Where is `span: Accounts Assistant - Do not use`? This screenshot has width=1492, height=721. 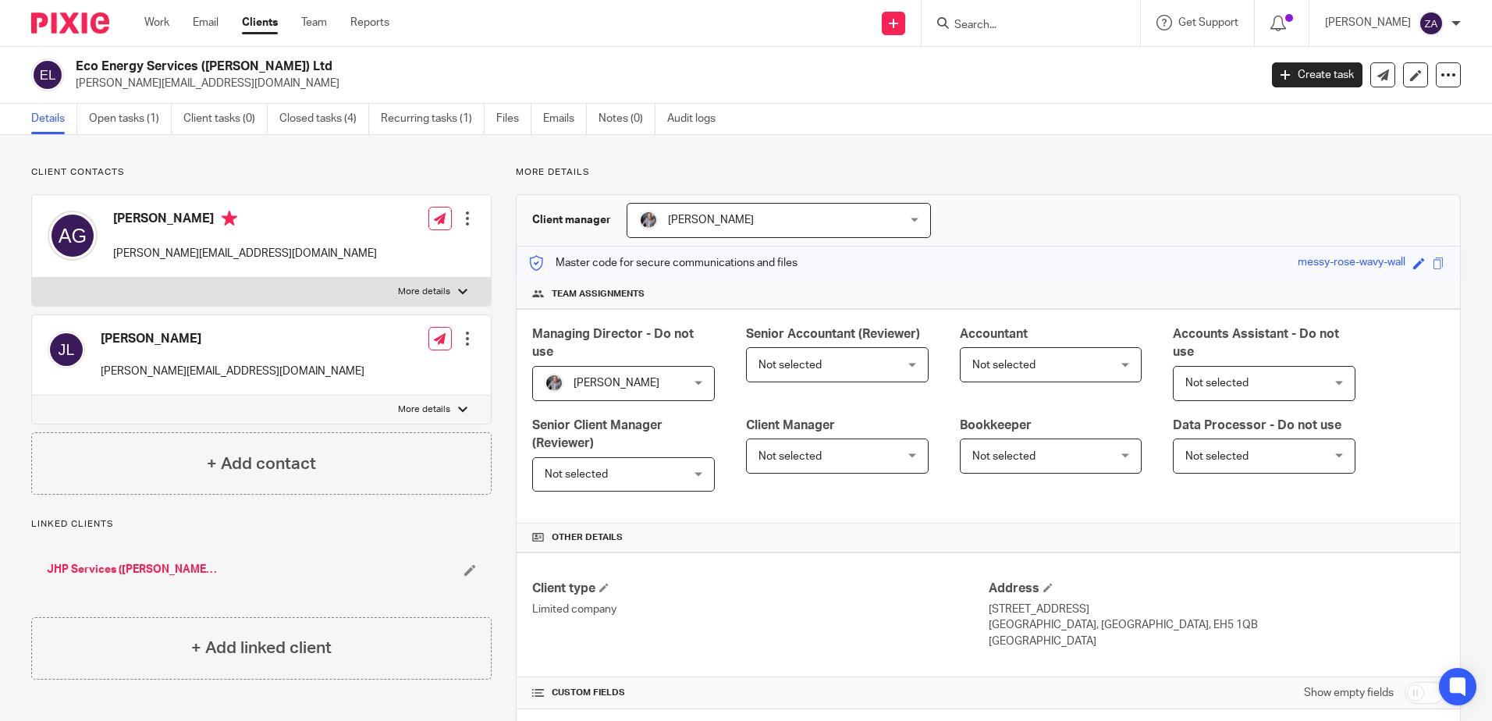 span: Accounts Assistant - Do not use is located at coordinates (1255, 342).